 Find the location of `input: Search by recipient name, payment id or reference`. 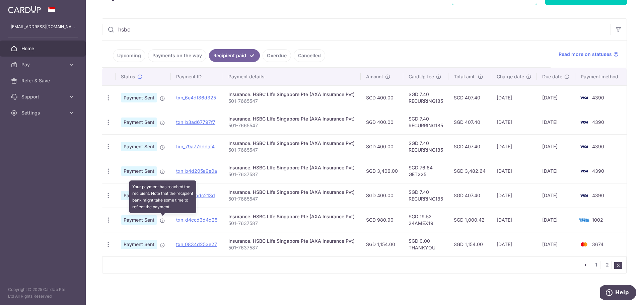

input: Search by recipient name, payment id or reference is located at coordinates (356, 29).